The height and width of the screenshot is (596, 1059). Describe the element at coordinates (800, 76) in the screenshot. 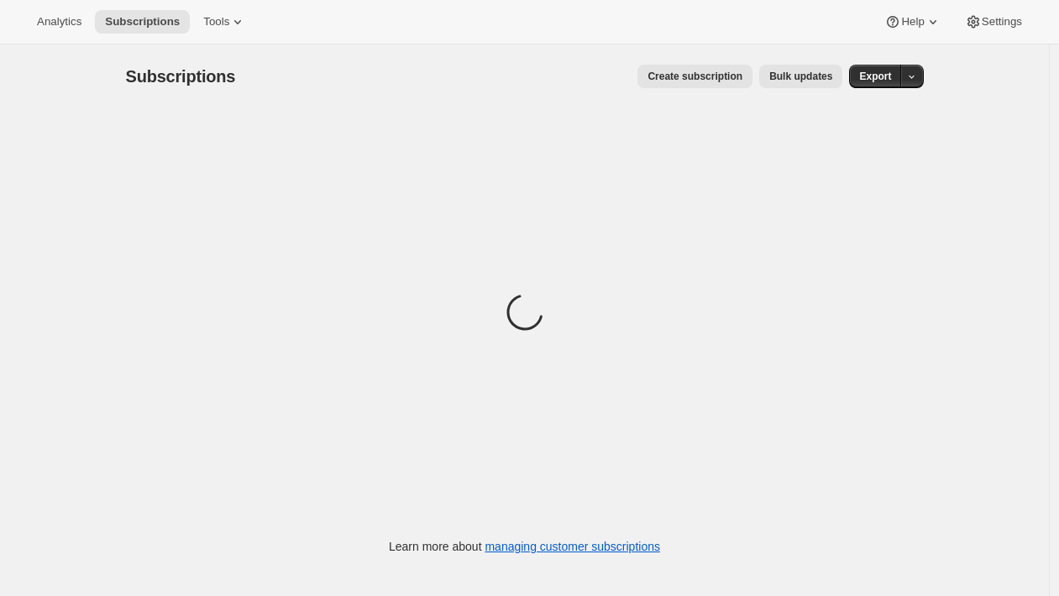

I see `span: Bulk updates` at that location.